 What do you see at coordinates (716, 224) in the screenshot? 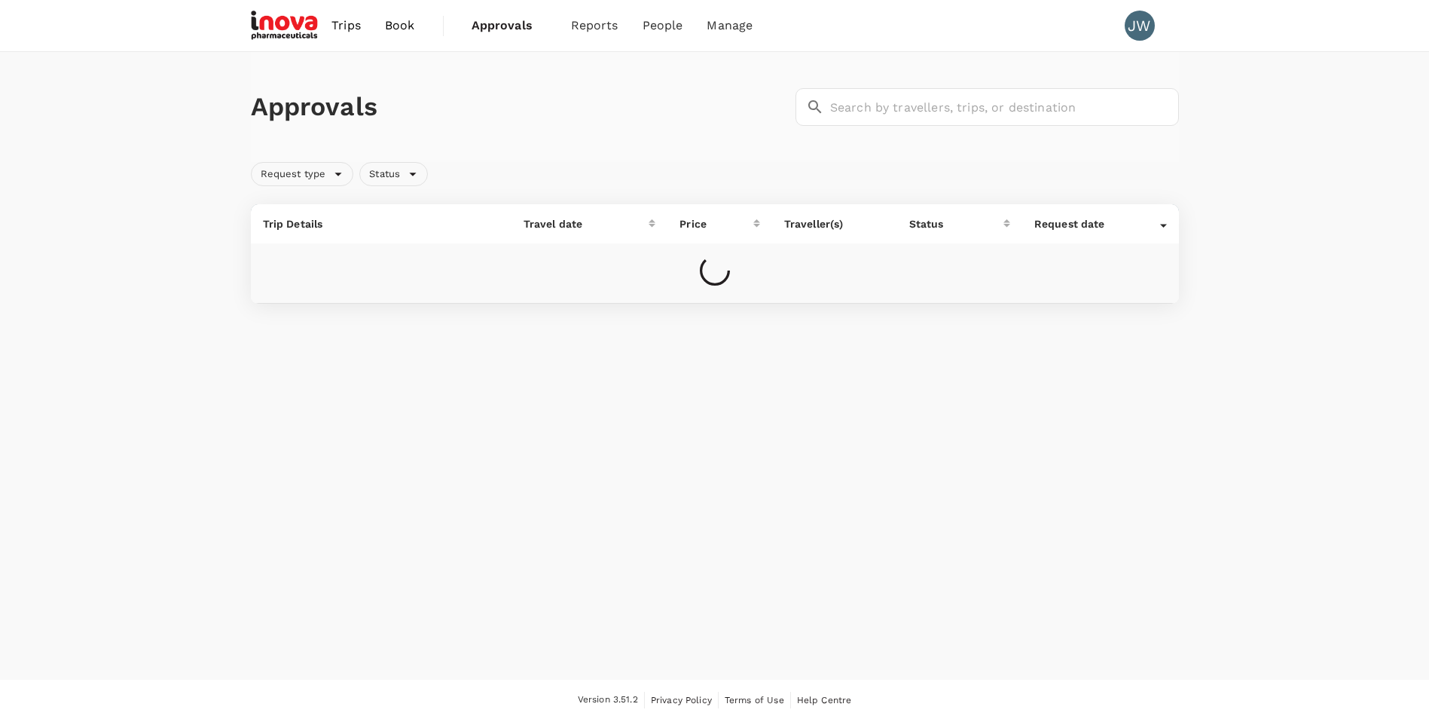
I see `div: Price` at bounding box center [716, 224].